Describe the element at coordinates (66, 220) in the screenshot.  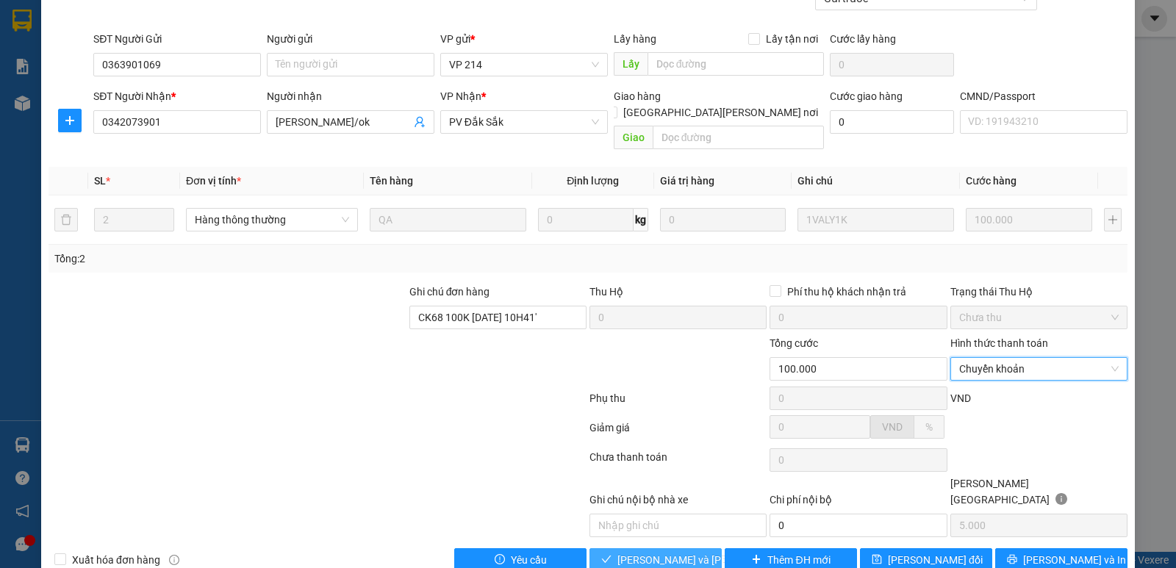
I see `button: delete` at that location.